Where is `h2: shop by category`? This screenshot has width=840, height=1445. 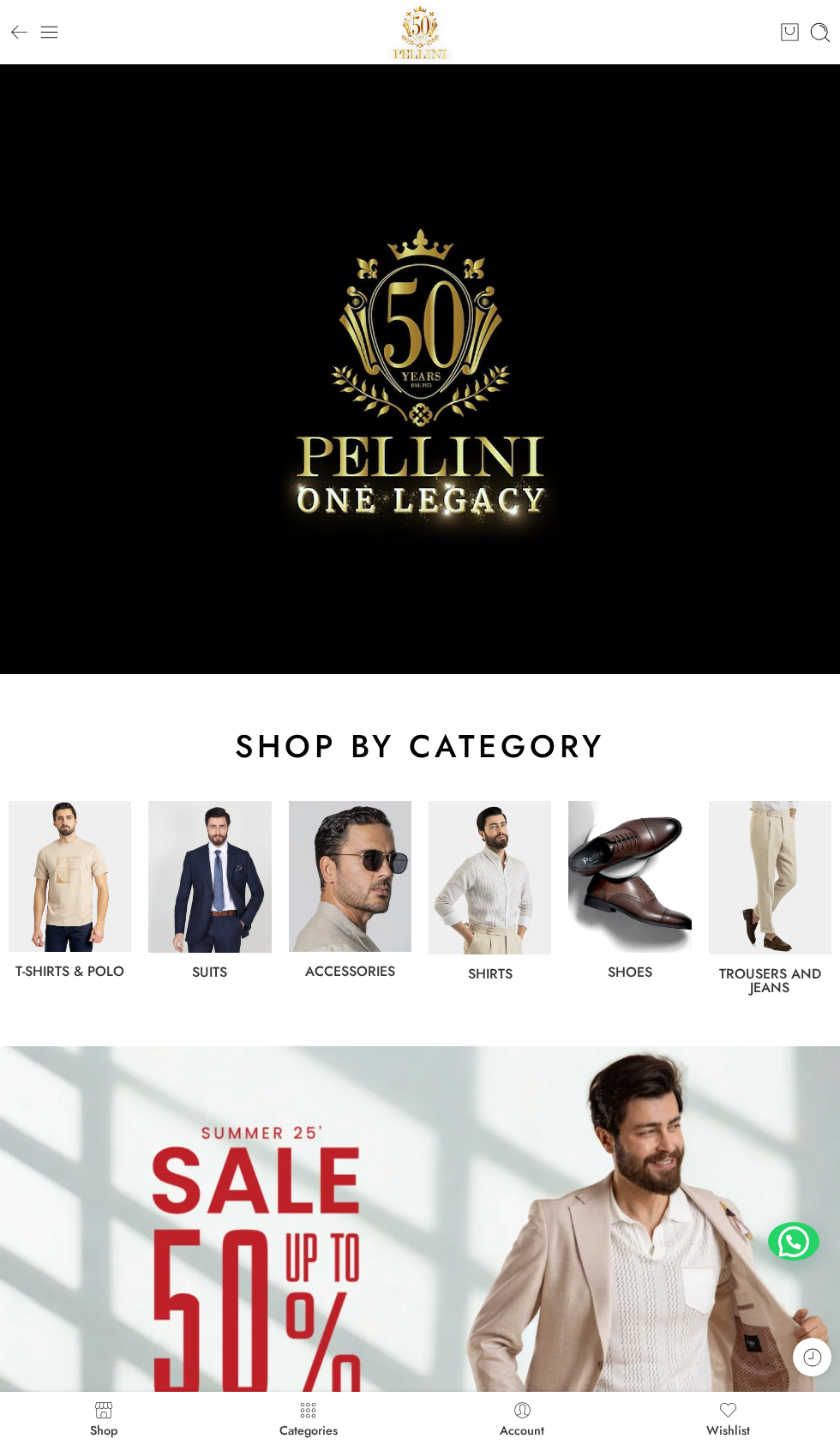
h2: shop by category is located at coordinates (420, 746).